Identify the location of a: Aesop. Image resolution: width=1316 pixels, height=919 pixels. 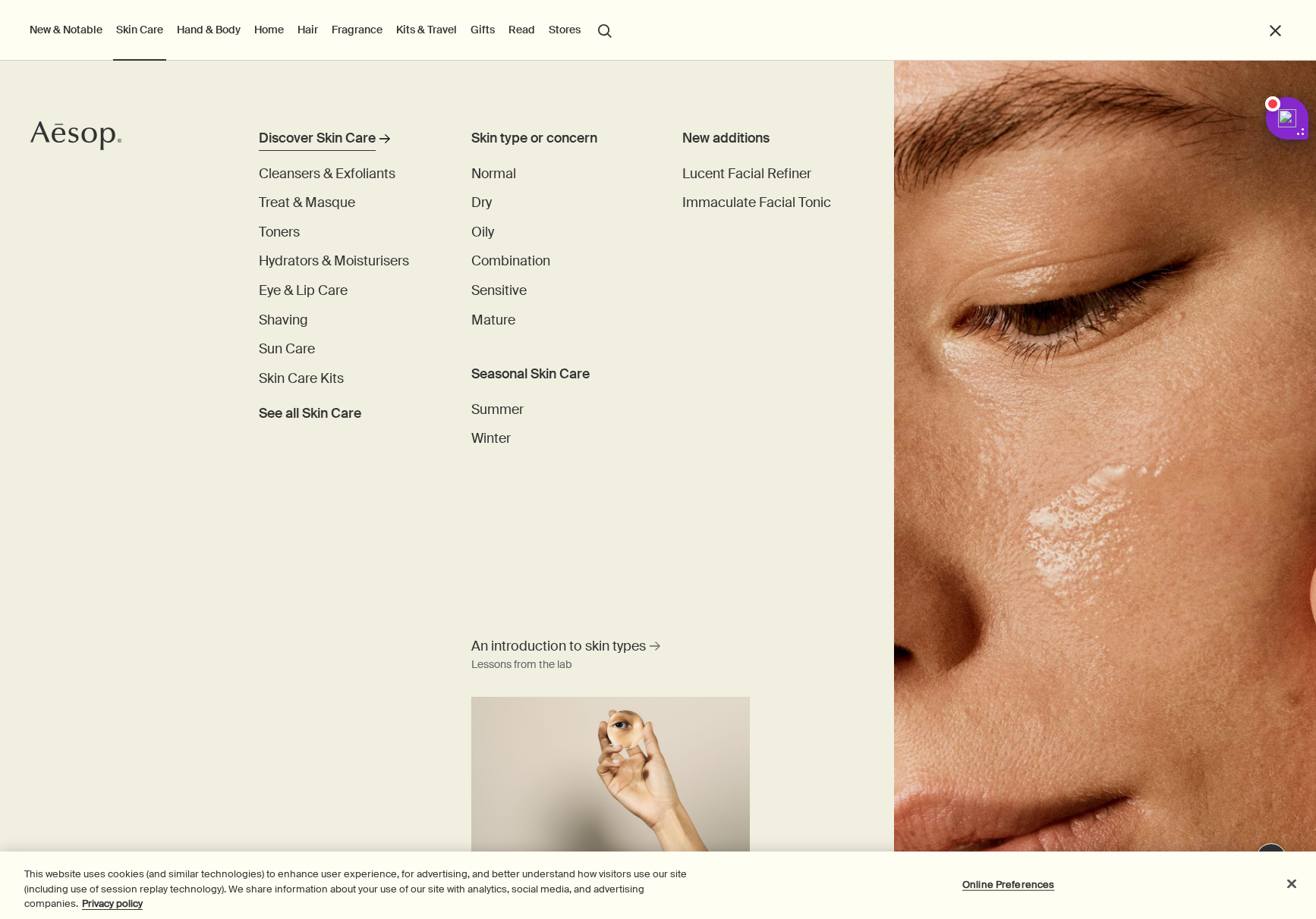
(75, 137).